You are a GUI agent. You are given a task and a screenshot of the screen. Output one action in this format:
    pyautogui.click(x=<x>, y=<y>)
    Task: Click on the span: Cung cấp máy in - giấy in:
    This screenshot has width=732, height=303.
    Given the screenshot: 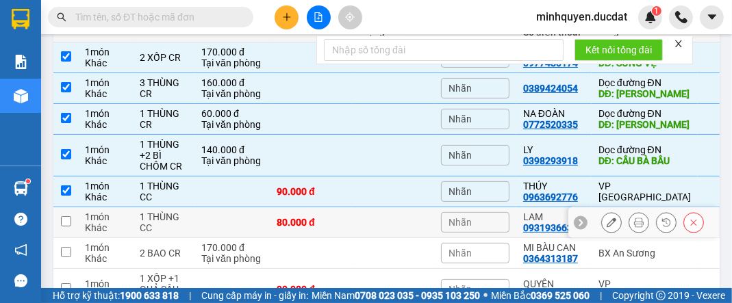 What is the action you would take?
    pyautogui.click(x=255, y=296)
    